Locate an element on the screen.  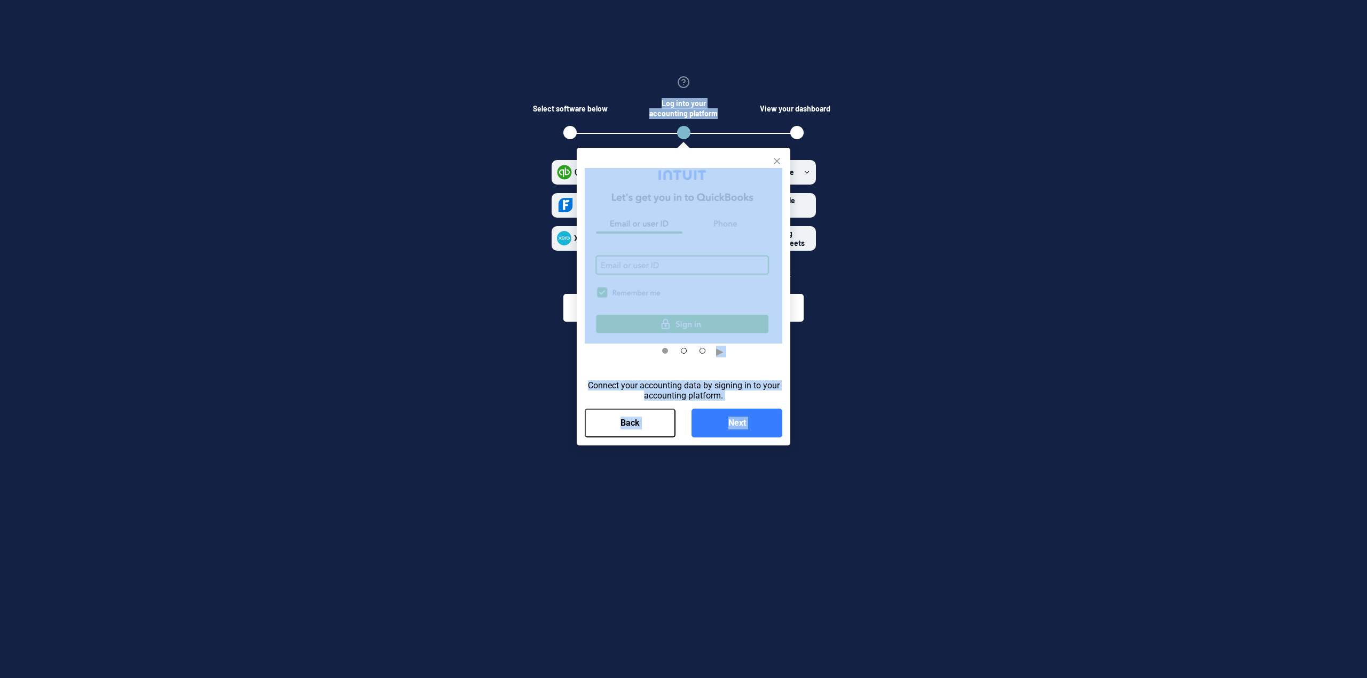
div: Connect your accounting data by signing in to your accounting platform. is located at coordinates (683, 391).